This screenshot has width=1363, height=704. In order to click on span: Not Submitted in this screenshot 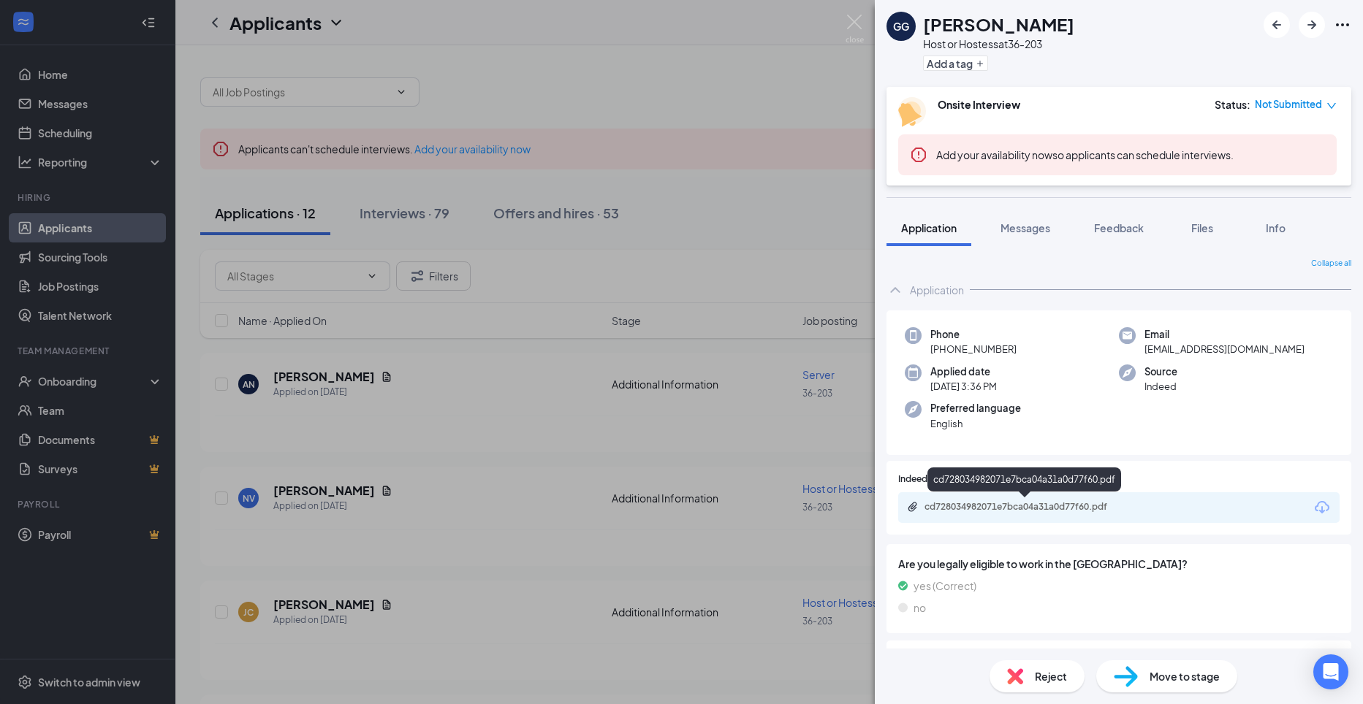, I will do `click(1288, 105)`.